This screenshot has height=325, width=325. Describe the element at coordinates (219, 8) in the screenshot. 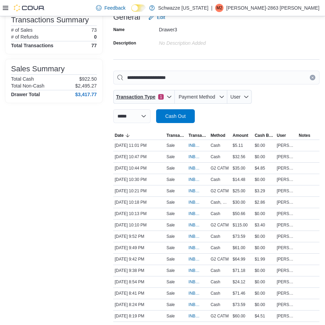

I see `div: Matthew-2863 Turner` at that location.